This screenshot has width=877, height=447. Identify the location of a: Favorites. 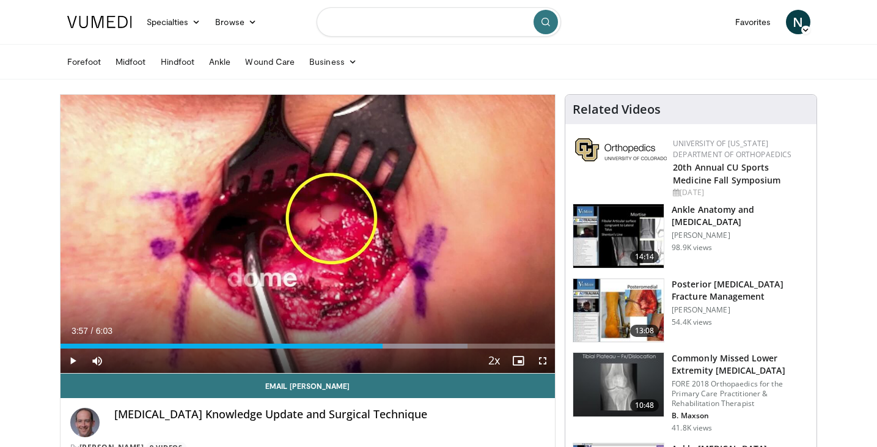
(753, 22).